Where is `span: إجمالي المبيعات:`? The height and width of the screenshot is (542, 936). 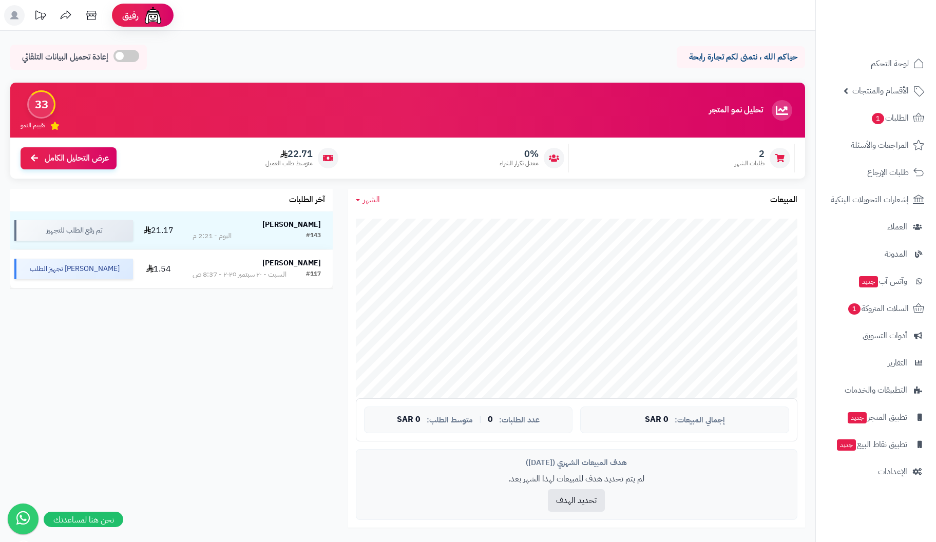 span: إجمالي المبيعات: is located at coordinates (700, 420).